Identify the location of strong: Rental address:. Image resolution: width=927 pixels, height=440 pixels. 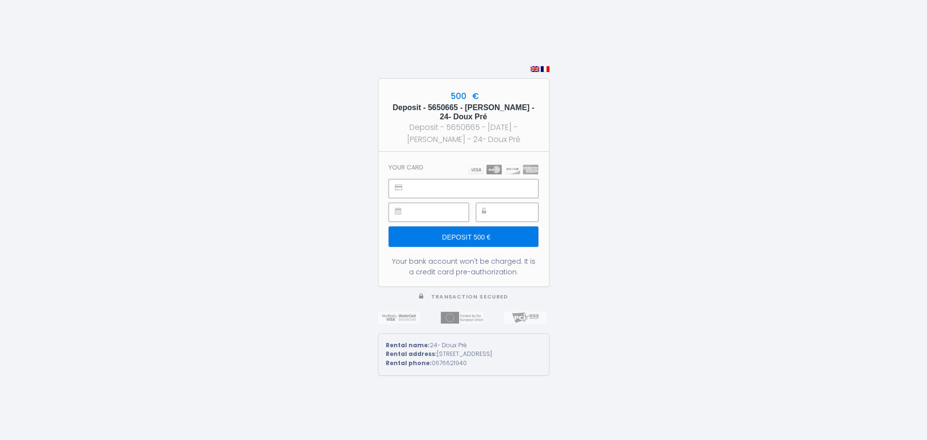
(412, 354).